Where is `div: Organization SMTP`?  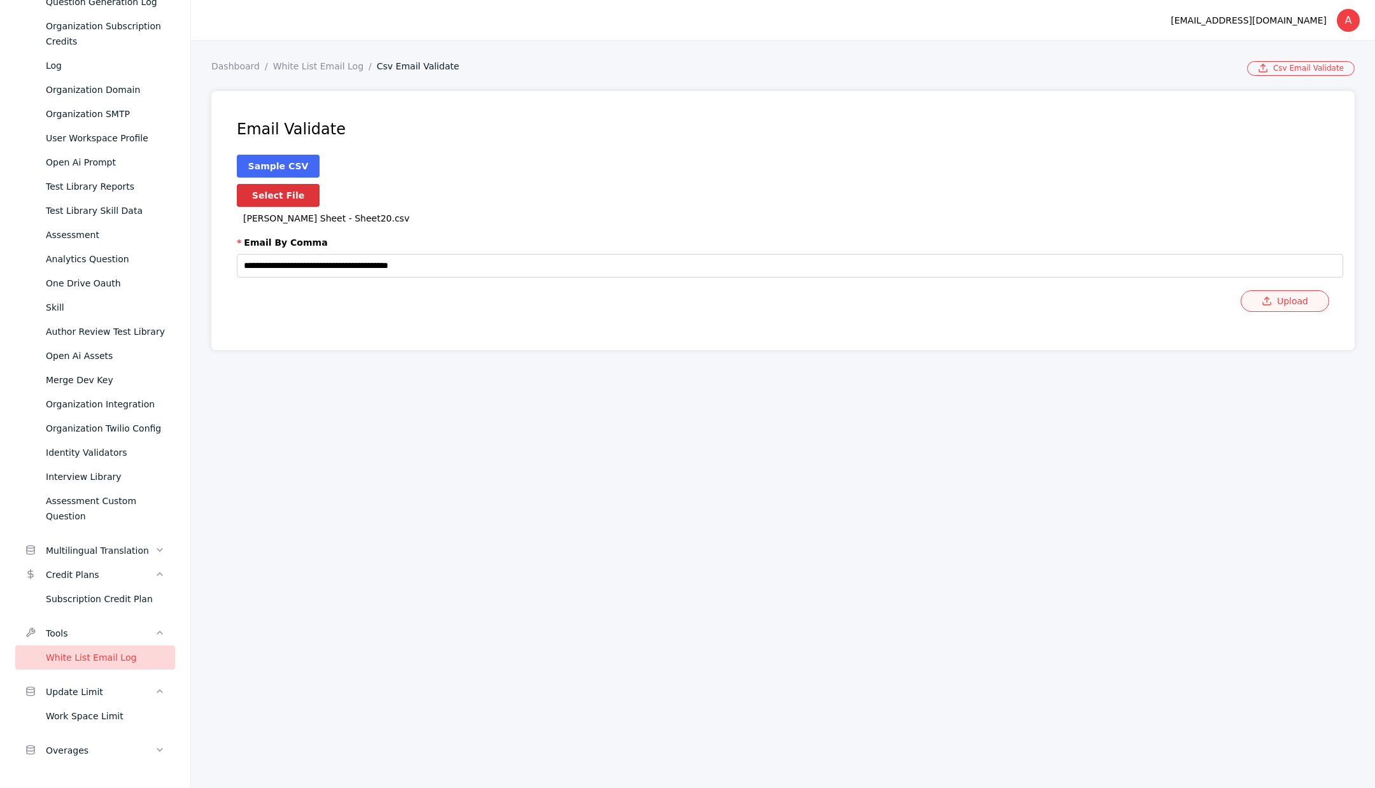
div: Organization SMTP is located at coordinates (105, 114).